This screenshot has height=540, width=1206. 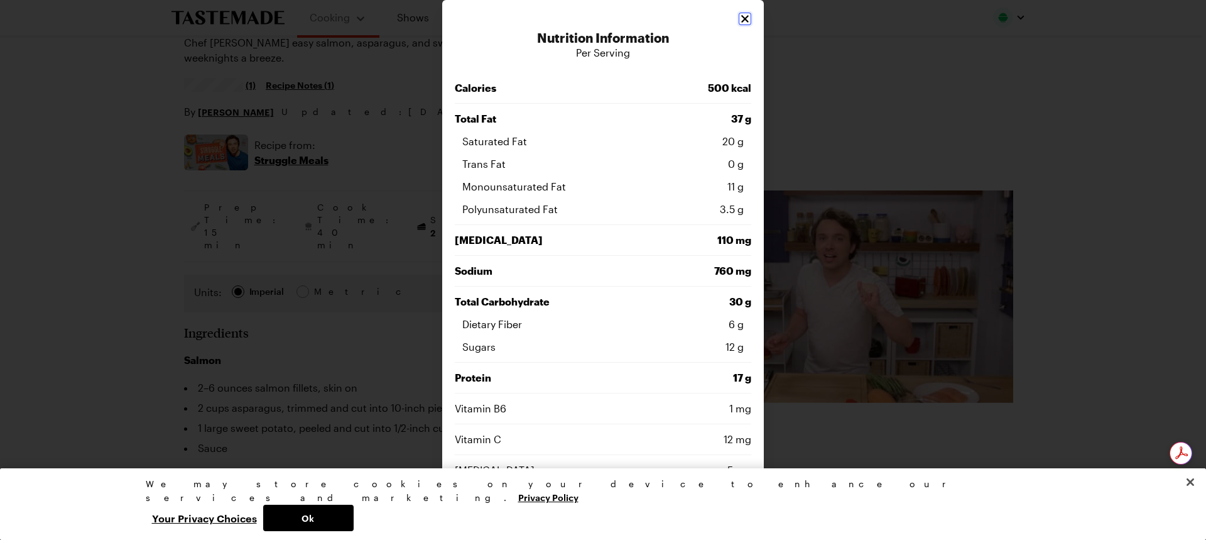 I want to click on span: Total Fat, so click(x=529, y=119).